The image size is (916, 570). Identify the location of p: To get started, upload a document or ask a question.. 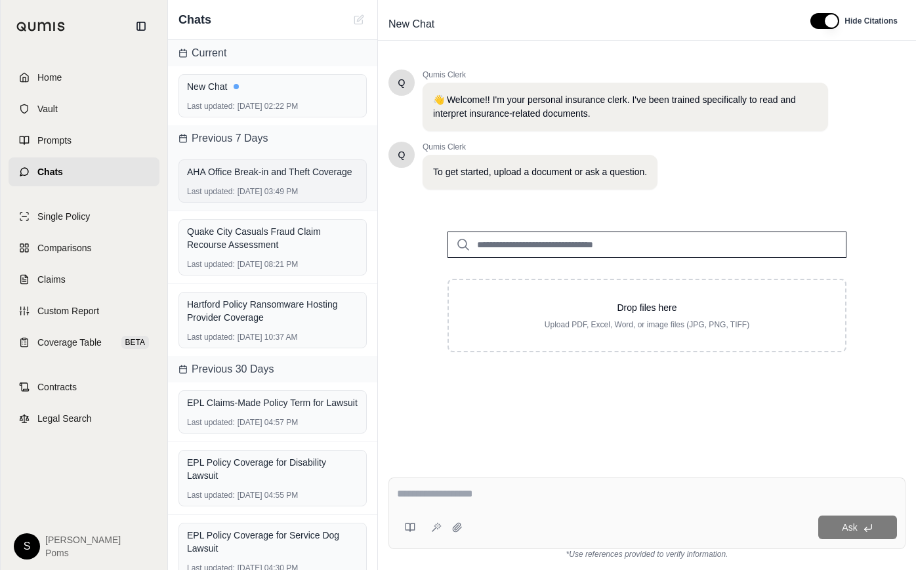
(540, 172).